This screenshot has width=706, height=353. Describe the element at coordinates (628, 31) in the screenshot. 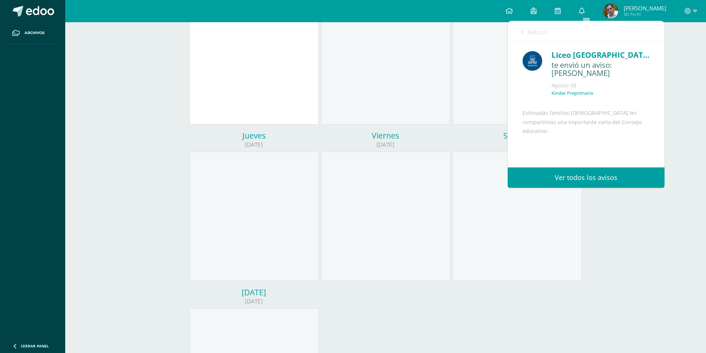

I see `span: avisos sin leer` at that location.